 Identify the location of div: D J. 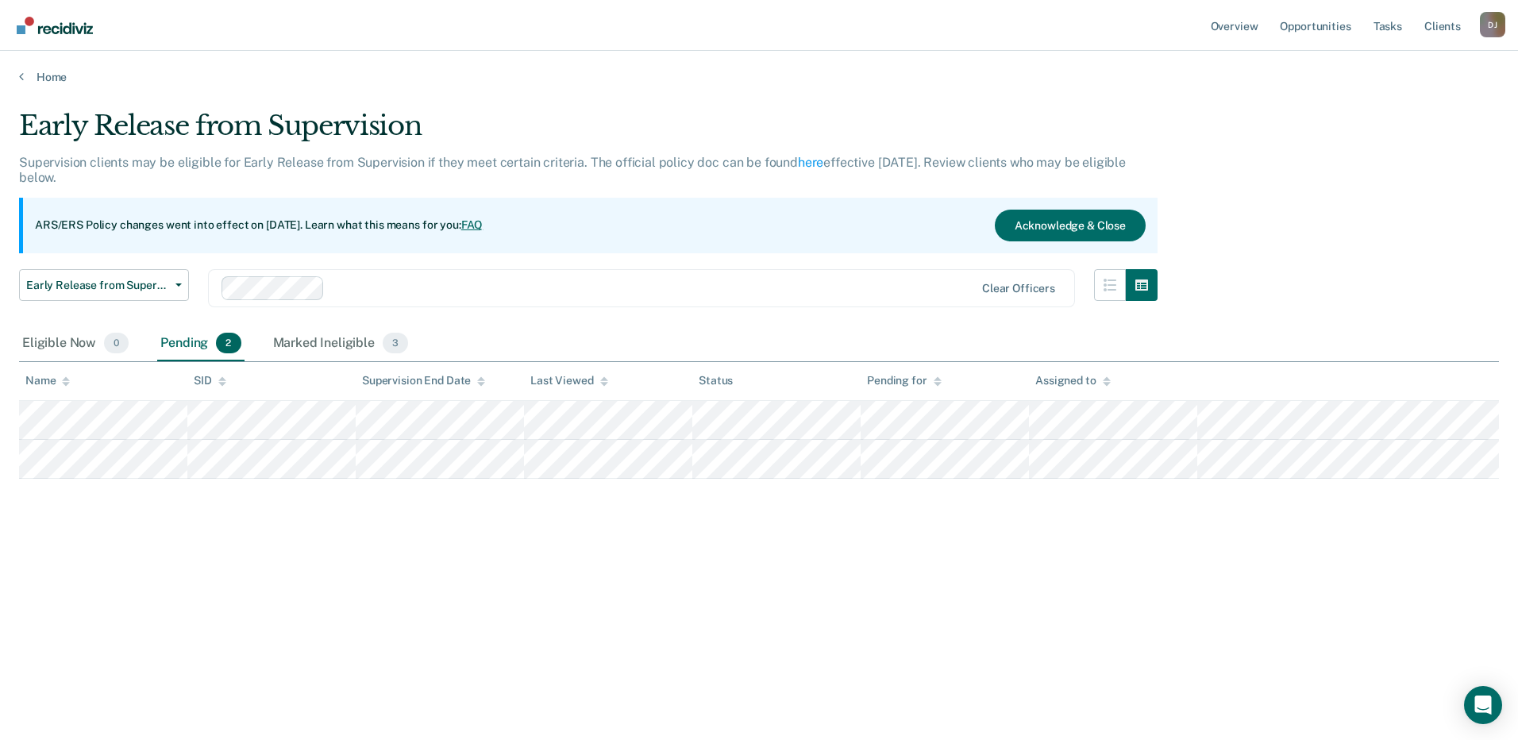
(1492, 25).